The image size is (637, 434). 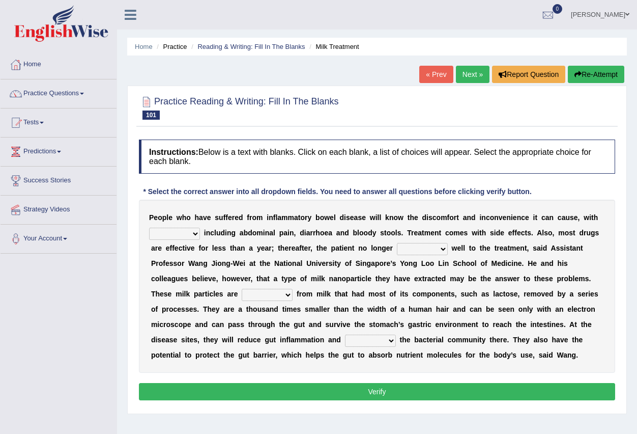 What do you see at coordinates (144, 46) in the screenshot?
I see `a: Home` at bounding box center [144, 46].